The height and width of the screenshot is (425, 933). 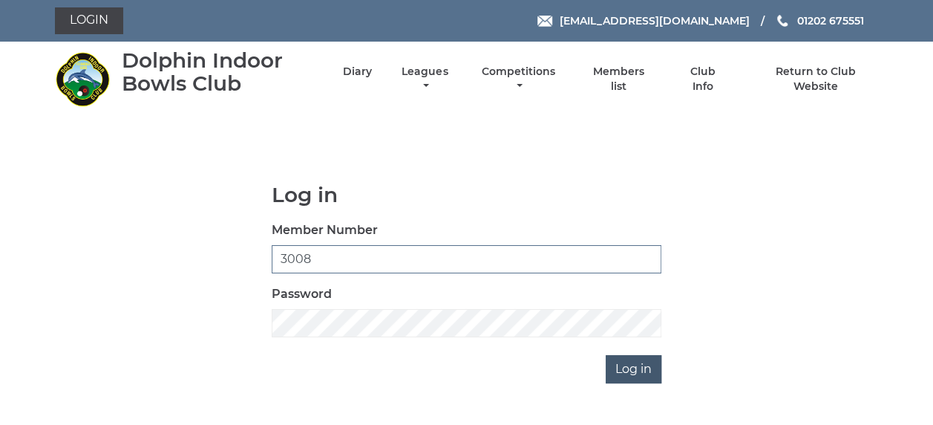 What do you see at coordinates (89, 21) in the screenshot?
I see `a: Login` at bounding box center [89, 21].